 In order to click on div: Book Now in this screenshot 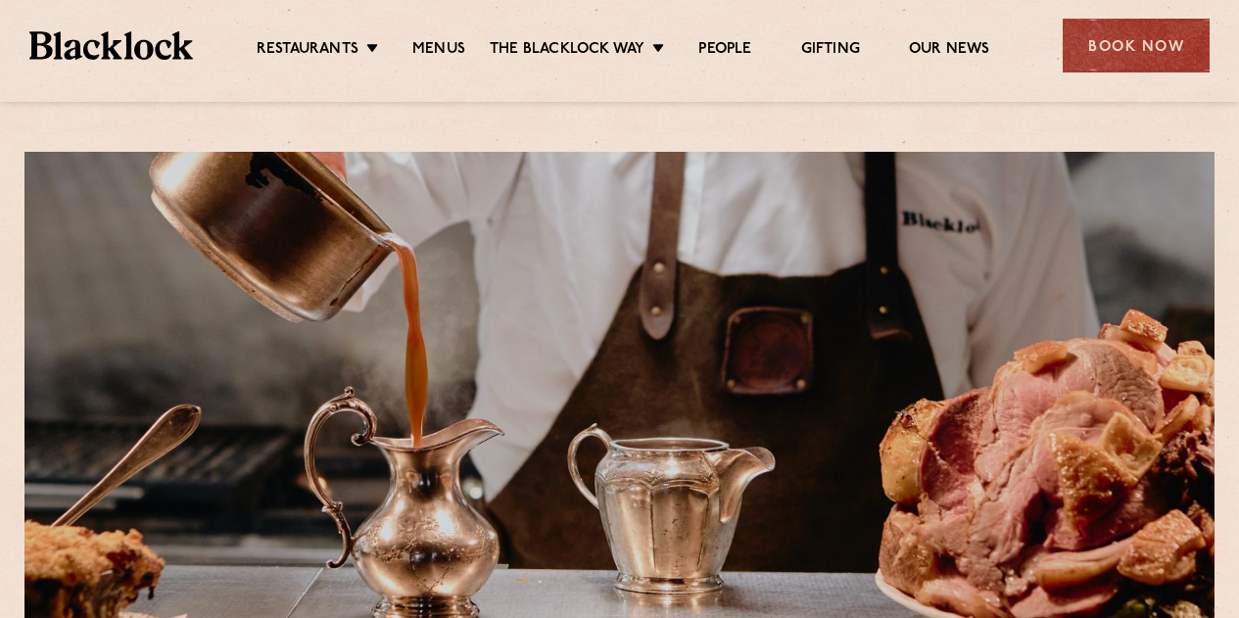, I will do `click(1136, 45)`.